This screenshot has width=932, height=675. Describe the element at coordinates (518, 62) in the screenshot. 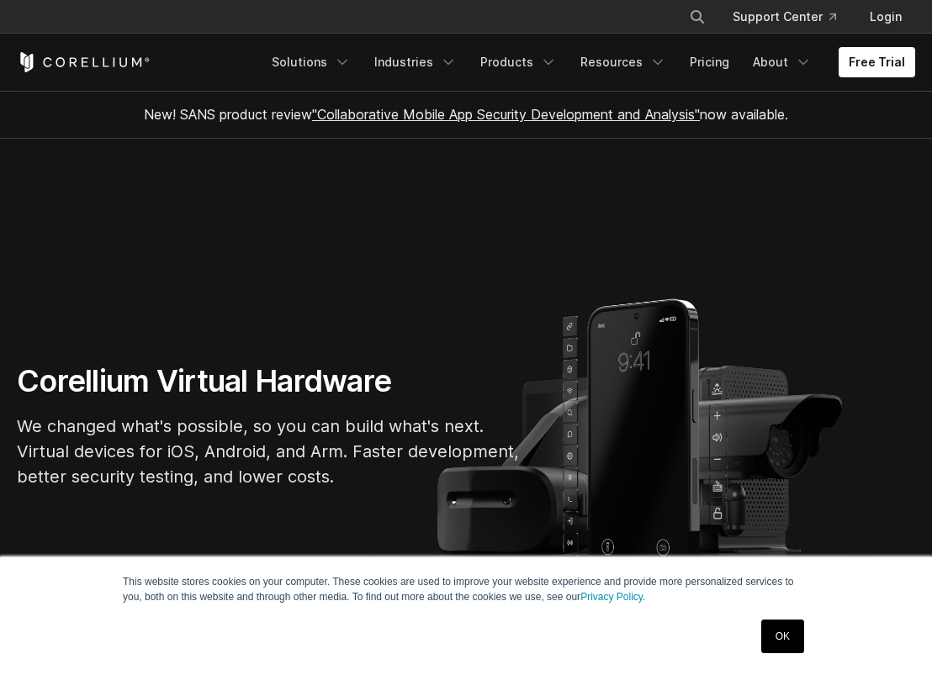

I see `a: Products` at that location.